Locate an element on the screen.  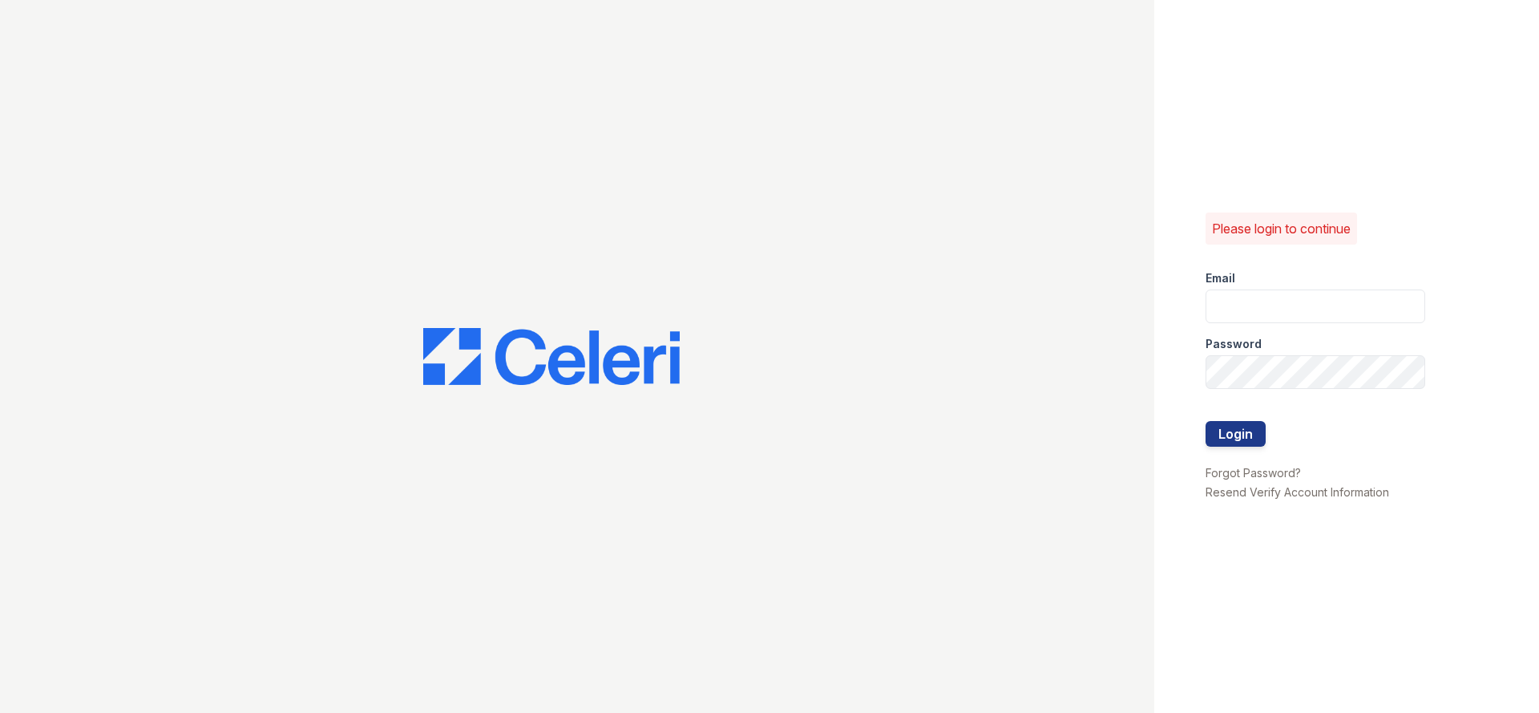
a: Resend Verify Account Information is located at coordinates (1297, 491).